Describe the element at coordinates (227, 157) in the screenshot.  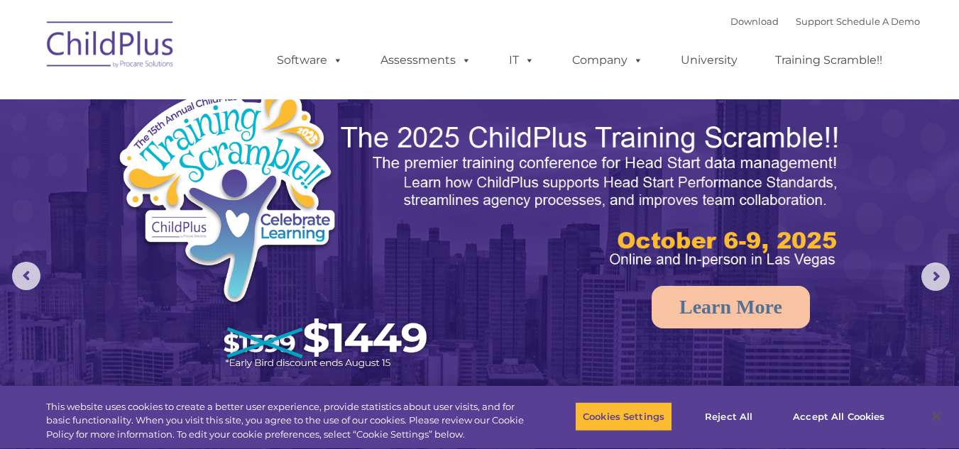
I see `span: Phone number` at that location.